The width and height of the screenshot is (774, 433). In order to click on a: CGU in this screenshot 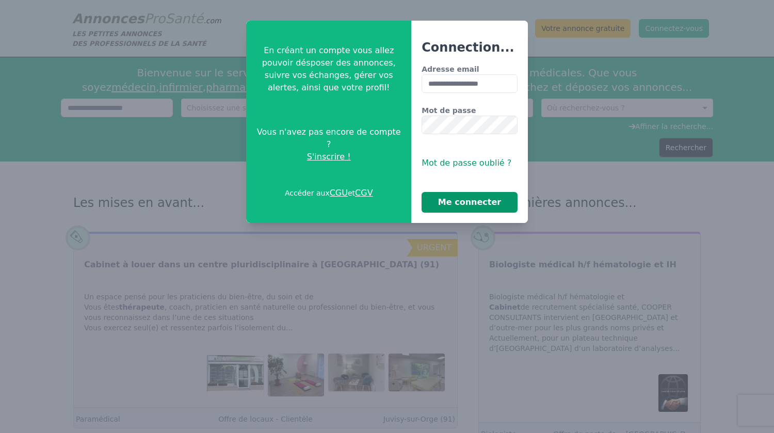, I will do `click(339, 193)`.